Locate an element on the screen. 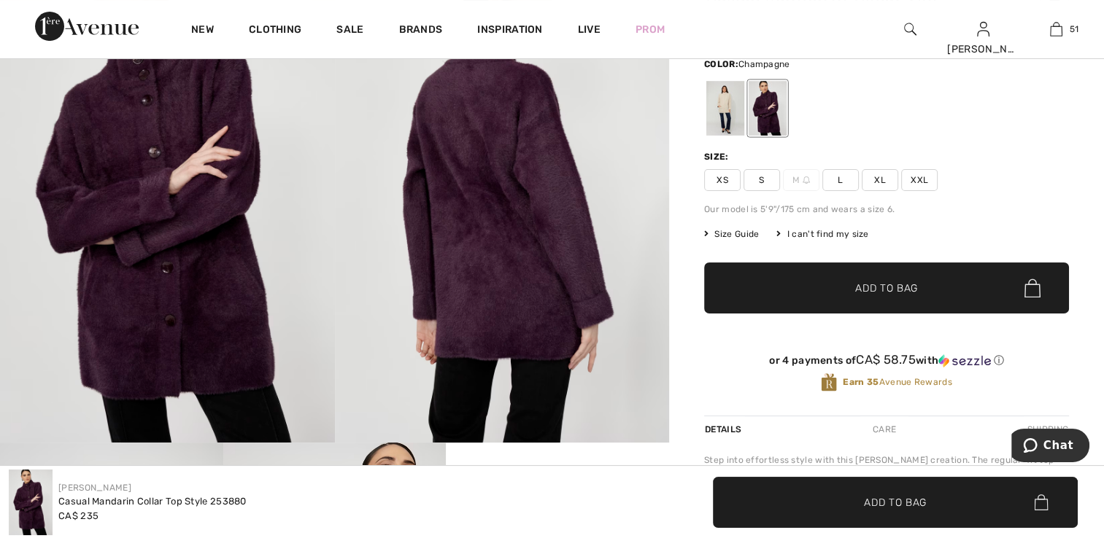  span: M is located at coordinates (801, 180).